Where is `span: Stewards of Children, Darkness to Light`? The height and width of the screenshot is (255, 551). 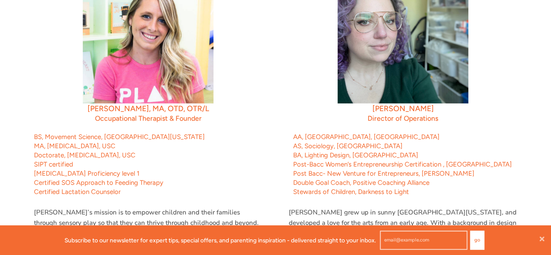 span: Stewards of Children, Darkness to Light is located at coordinates (351, 192).